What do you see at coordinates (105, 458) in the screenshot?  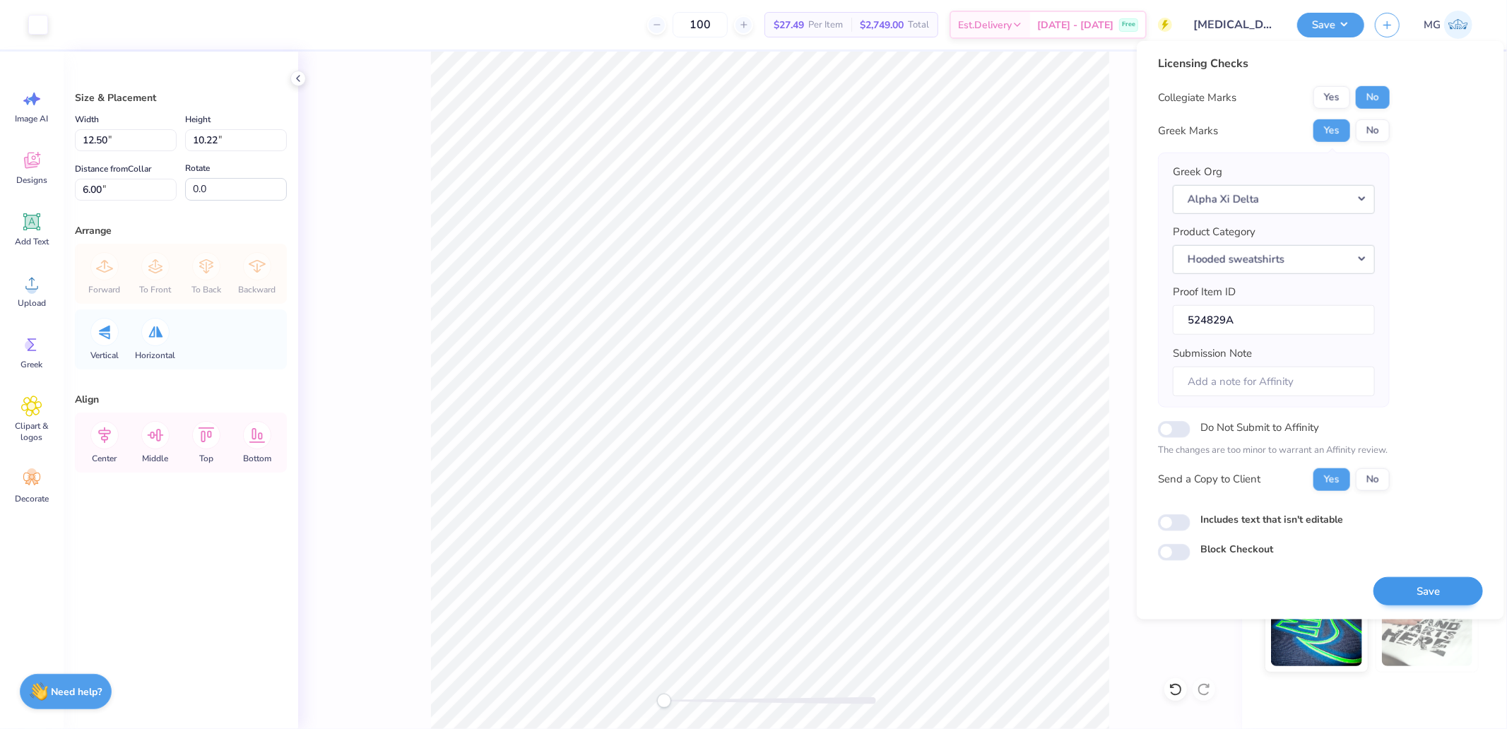 I see `span: Center` at bounding box center [105, 458].